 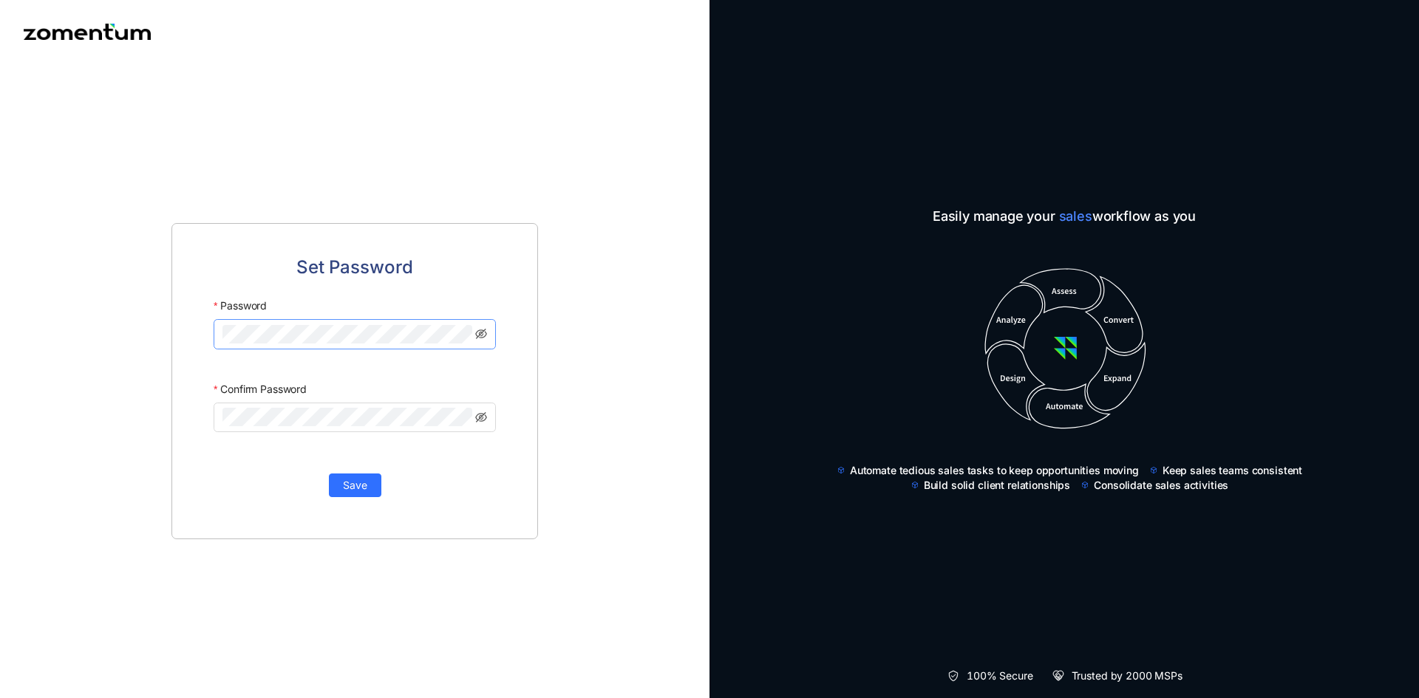 What do you see at coordinates (1075, 216) in the screenshot?
I see `span: sales` at bounding box center [1075, 216].